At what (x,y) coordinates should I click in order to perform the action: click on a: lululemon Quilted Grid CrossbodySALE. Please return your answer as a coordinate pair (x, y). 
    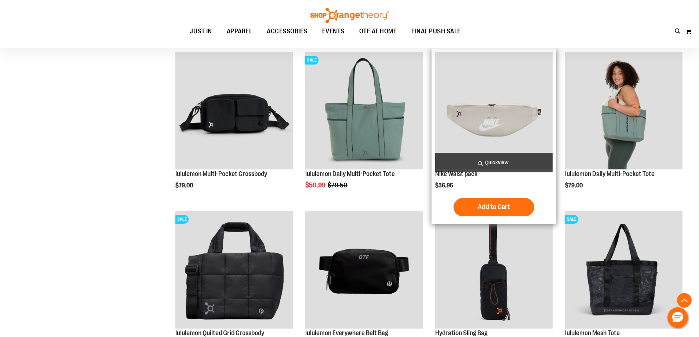
    Looking at the image, I should click on (234, 270).